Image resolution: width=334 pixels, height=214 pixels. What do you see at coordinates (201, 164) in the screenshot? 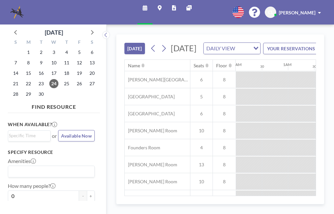
I see `span: 13` at bounding box center [201, 164].